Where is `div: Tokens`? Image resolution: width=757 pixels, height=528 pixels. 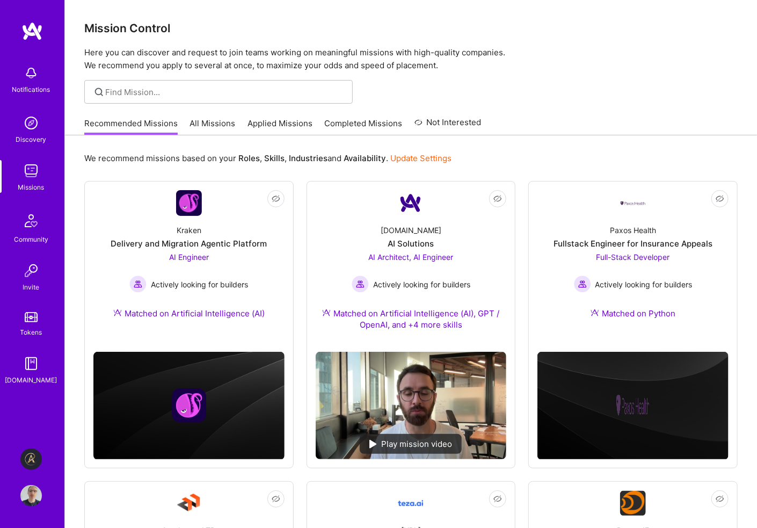 div: Tokens is located at coordinates (31, 332).